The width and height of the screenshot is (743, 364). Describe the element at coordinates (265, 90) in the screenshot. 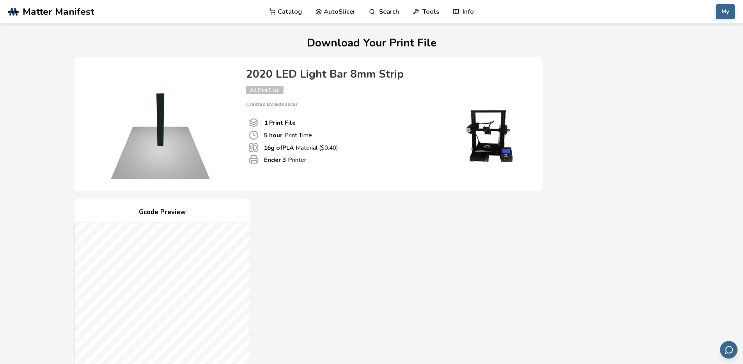

I see `span: All Print Files` at that location.